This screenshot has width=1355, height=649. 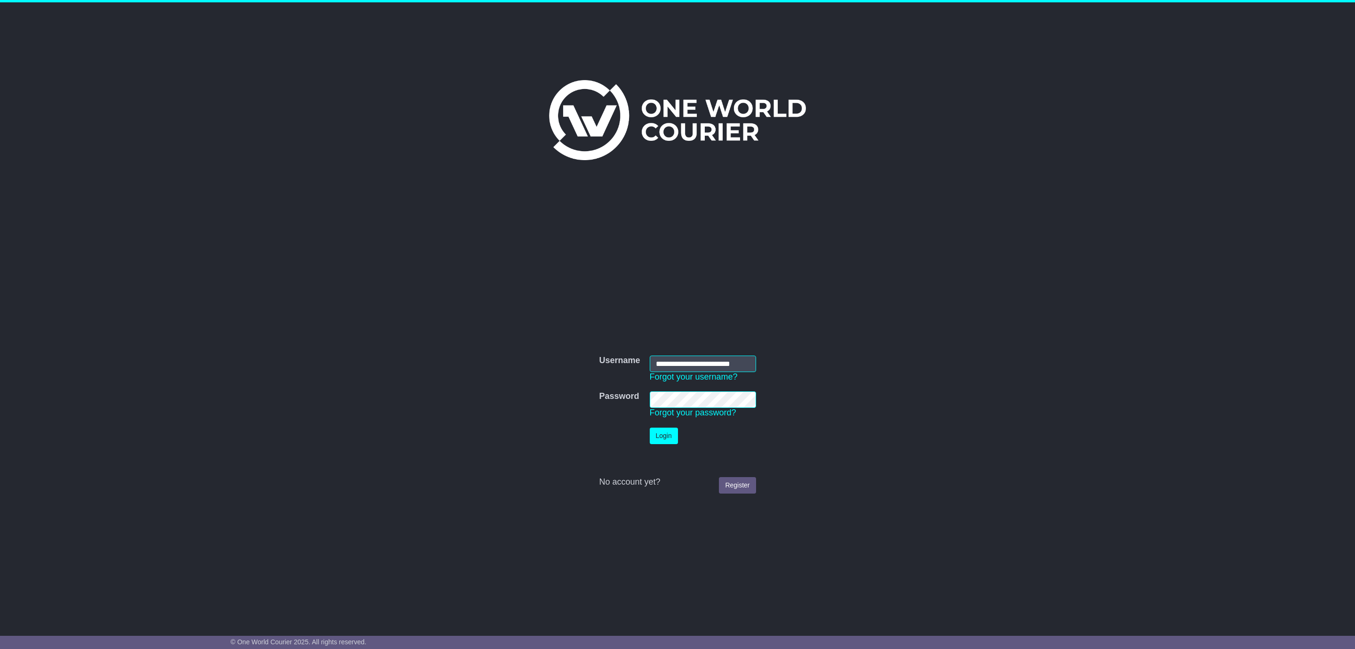 I want to click on a: Forgot your username?, so click(x=694, y=377).